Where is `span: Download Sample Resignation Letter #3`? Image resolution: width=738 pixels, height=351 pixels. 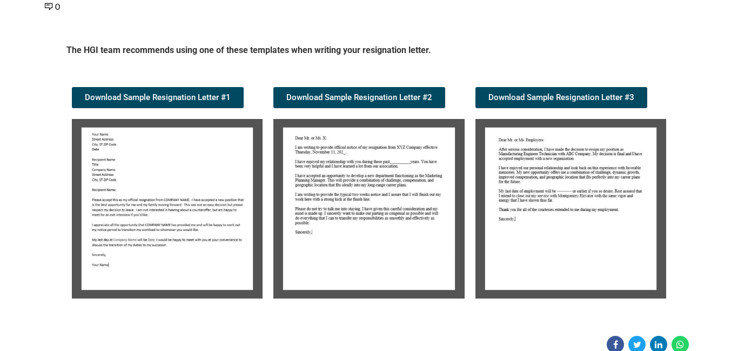 span: Download Sample Resignation Letter #3 is located at coordinates (561, 97).